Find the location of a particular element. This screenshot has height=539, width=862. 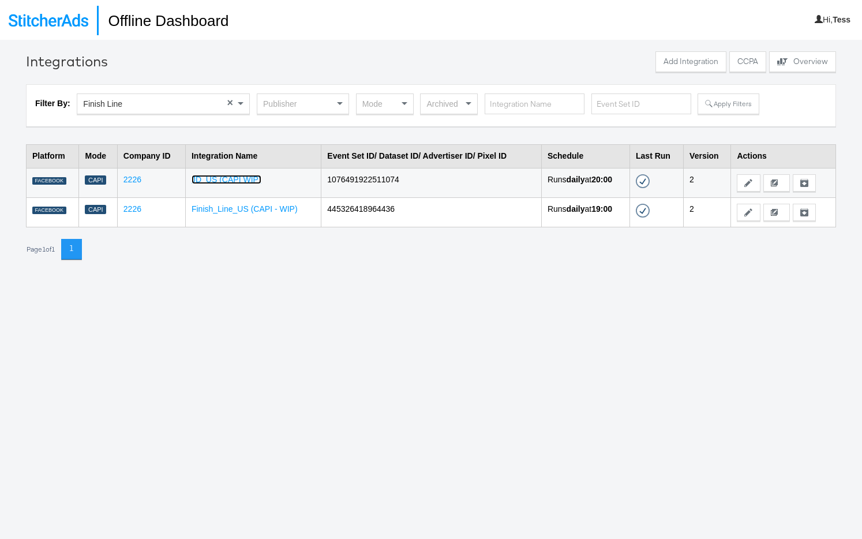

b: Tess is located at coordinates (842, 20).